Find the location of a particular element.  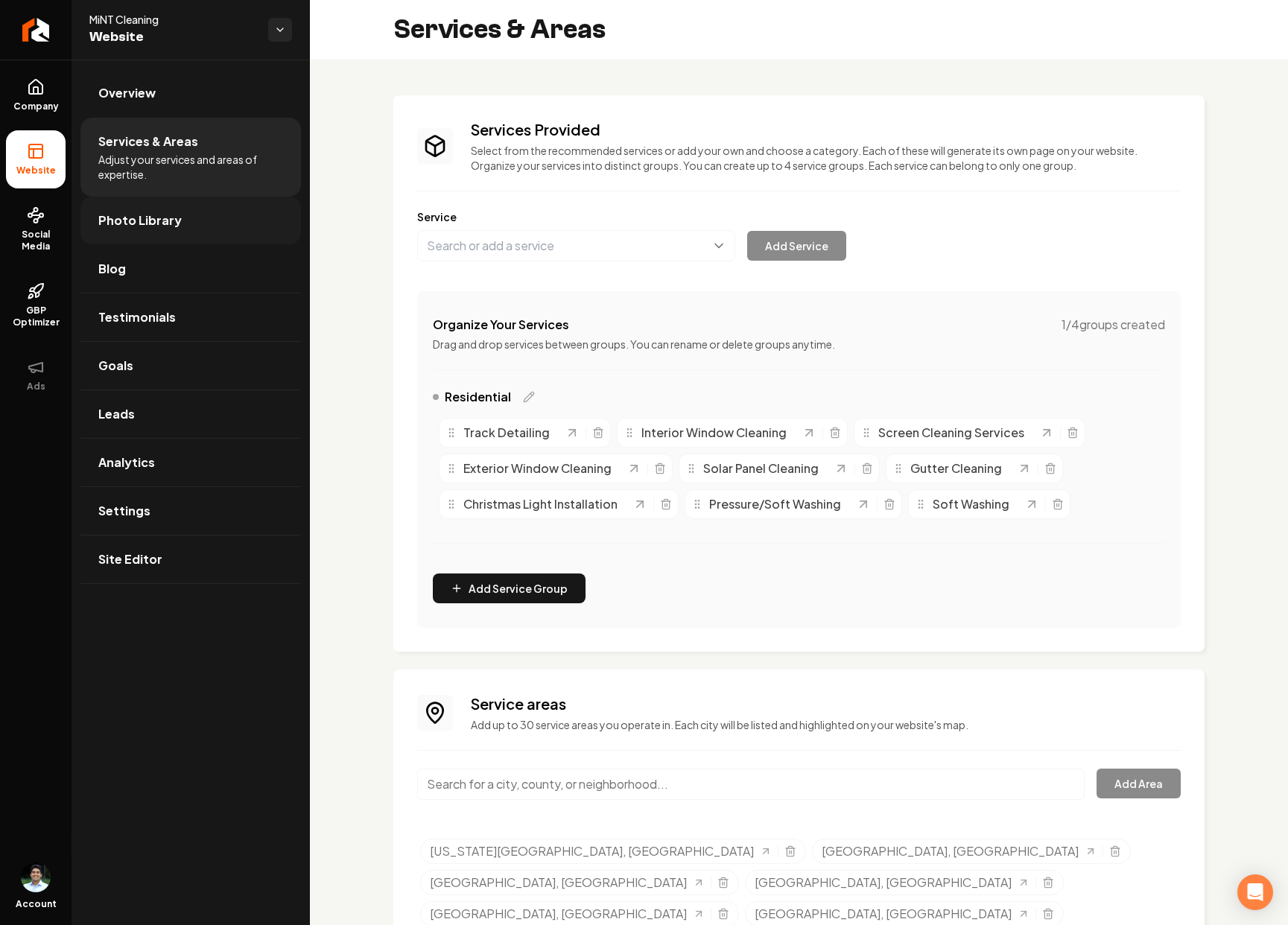

button: Open user button is located at coordinates (35, 877).